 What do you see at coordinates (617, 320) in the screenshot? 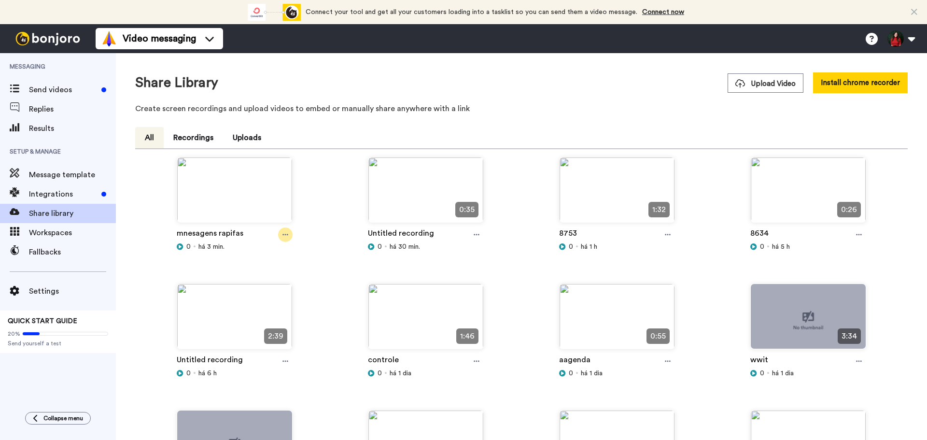
I see `img: 1558b7b2-70a9-4fc9-87a2-110d07760d81.jpg` at bounding box center [617, 320].